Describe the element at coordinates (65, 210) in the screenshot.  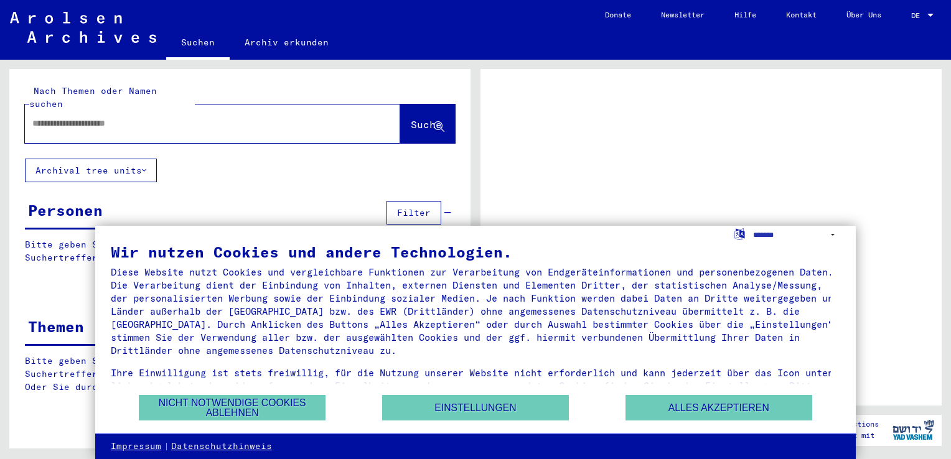
I see `div: Personen` at that location.